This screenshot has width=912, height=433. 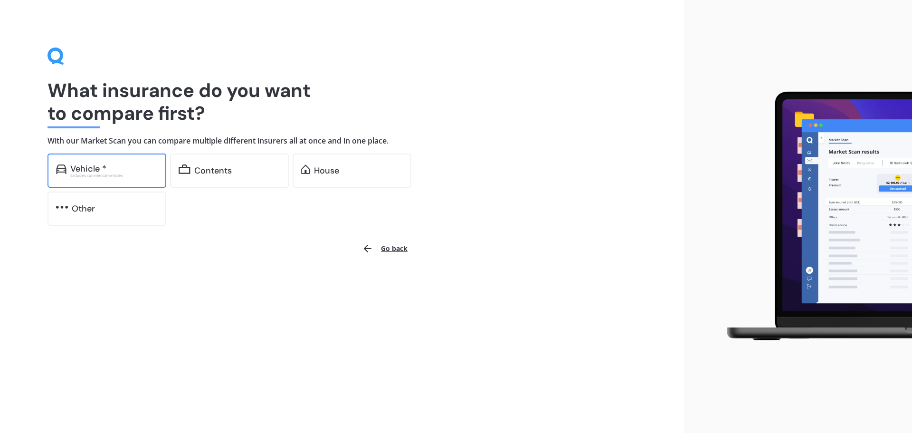 I want to click on div: Excludes commercial vehicles, so click(x=114, y=175).